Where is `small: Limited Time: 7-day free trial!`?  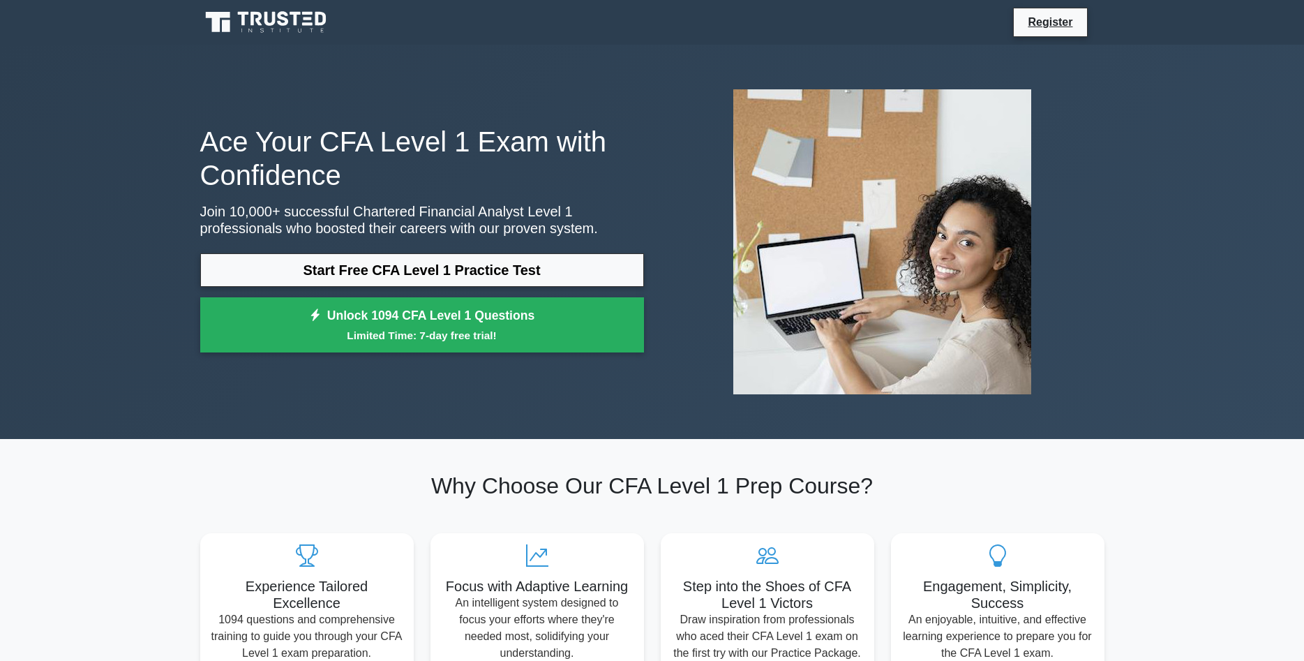 small: Limited Time: 7-day free trial! is located at coordinates (422, 335).